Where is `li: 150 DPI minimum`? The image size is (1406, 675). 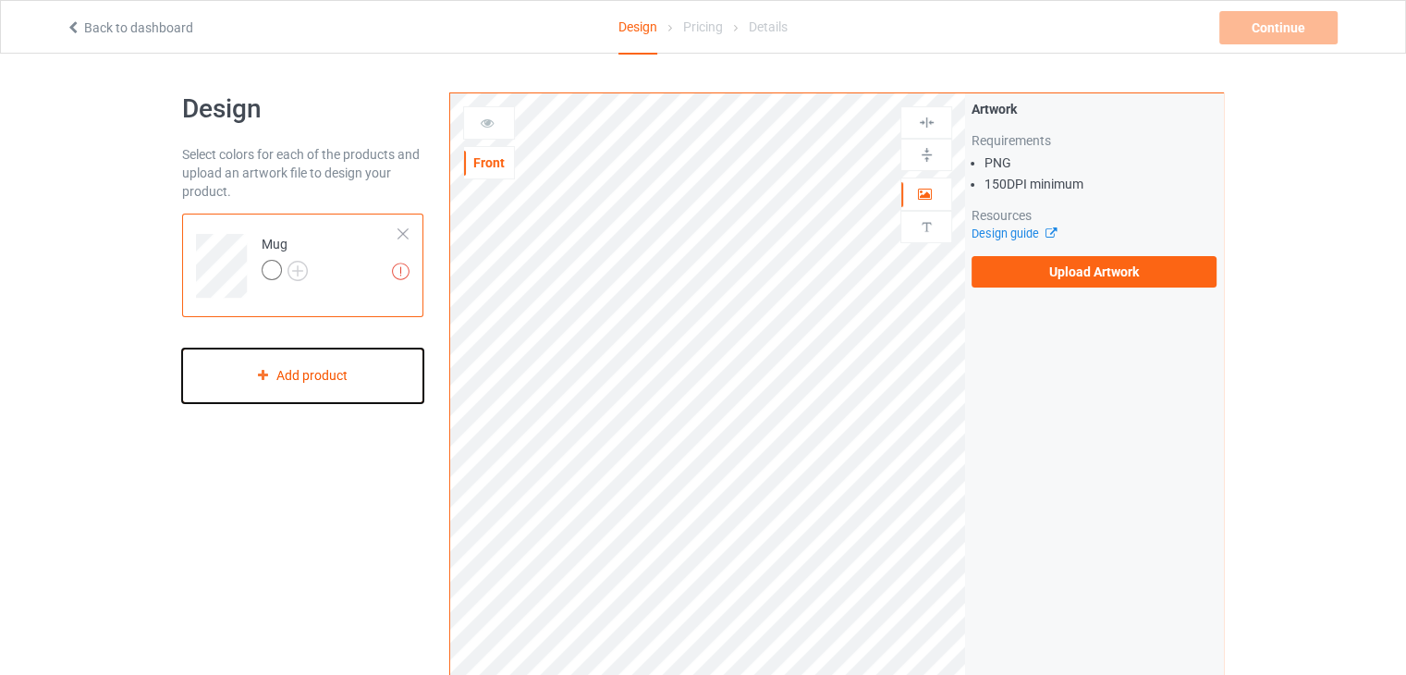 li: 150 DPI minimum is located at coordinates (1100, 184).